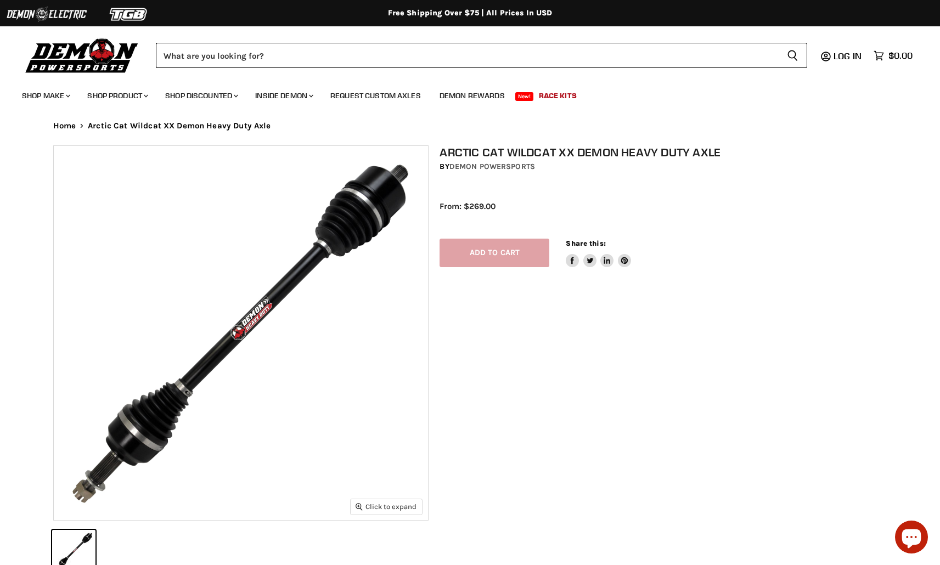 The width and height of the screenshot is (940, 565). I want to click on span: Click to expand, so click(386, 506).